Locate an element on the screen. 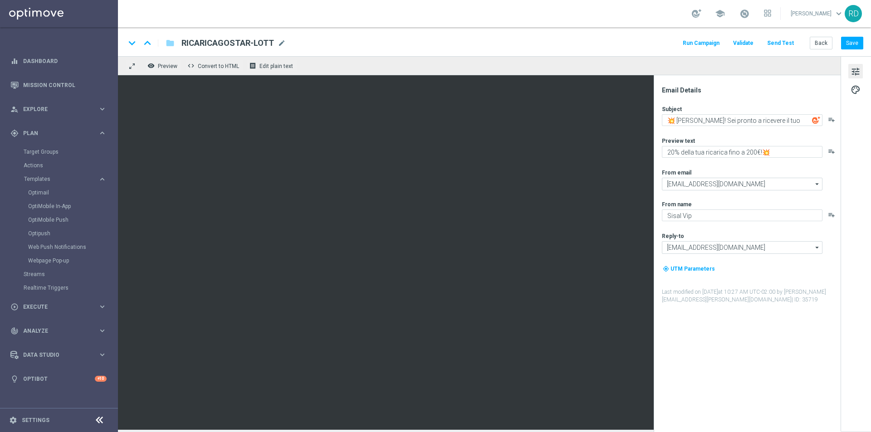  div: Optimail is located at coordinates (73, 193).